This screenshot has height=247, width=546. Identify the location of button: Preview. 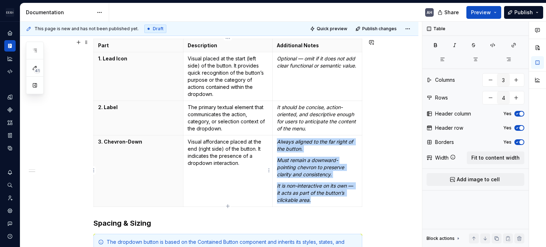
(484, 12).